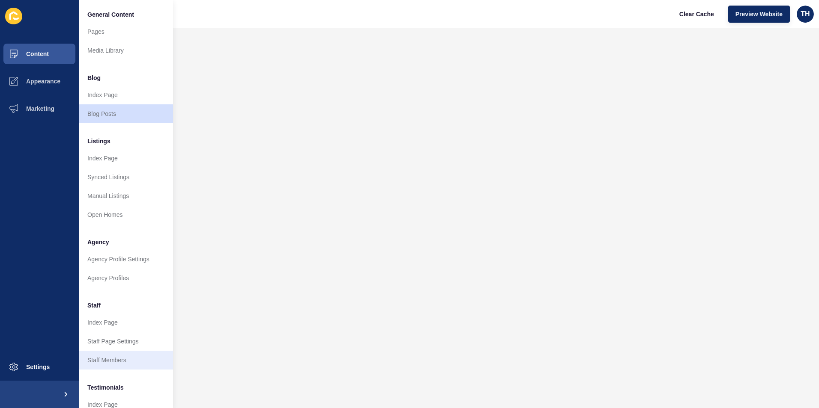  I want to click on a: Pages, so click(126, 32).